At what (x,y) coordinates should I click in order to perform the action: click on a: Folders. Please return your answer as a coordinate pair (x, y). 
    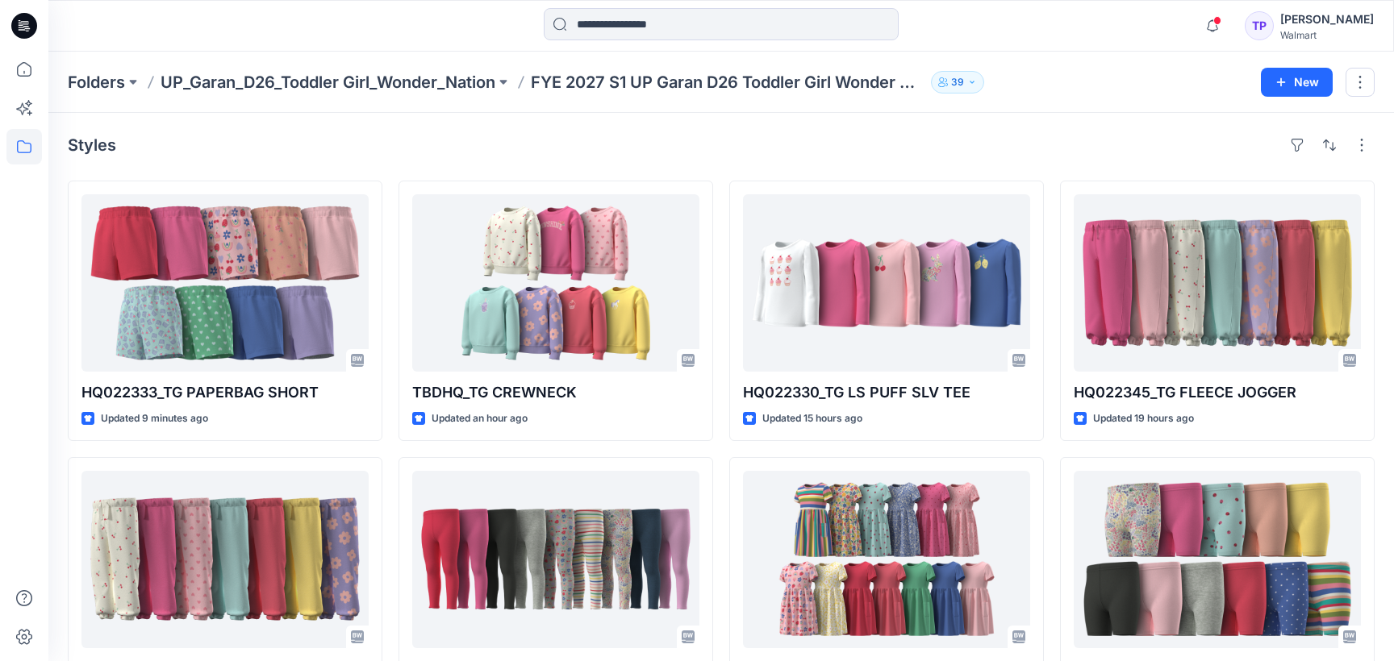
    Looking at the image, I should click on (96, 82).